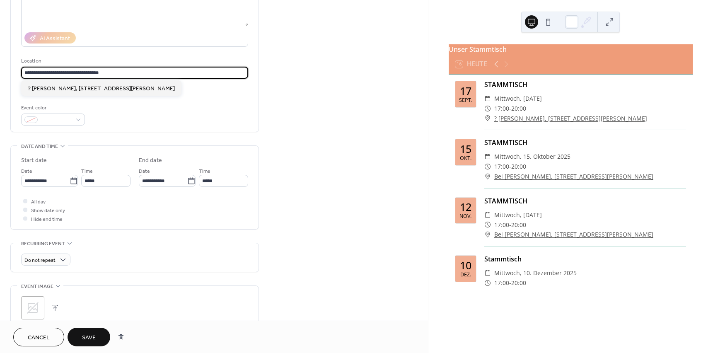 This screenshot has width=713, height=353. I want to click on div: Event color, so click(52, 108).